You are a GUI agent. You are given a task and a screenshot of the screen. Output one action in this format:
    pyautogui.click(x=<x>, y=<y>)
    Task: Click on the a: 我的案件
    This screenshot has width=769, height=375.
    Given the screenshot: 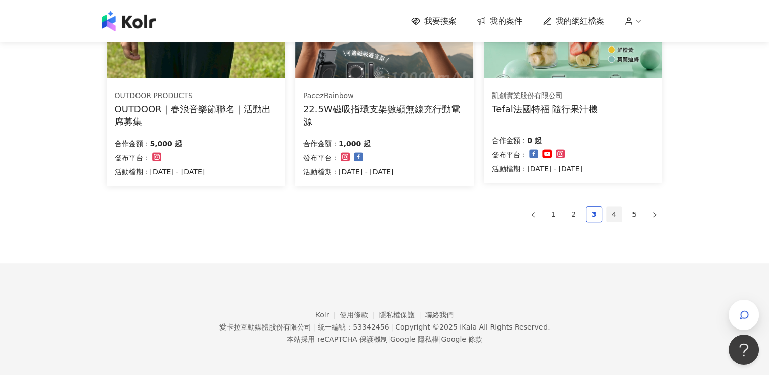 What is the action you would take?
    pyautogui.click(x=499, y=21)
    